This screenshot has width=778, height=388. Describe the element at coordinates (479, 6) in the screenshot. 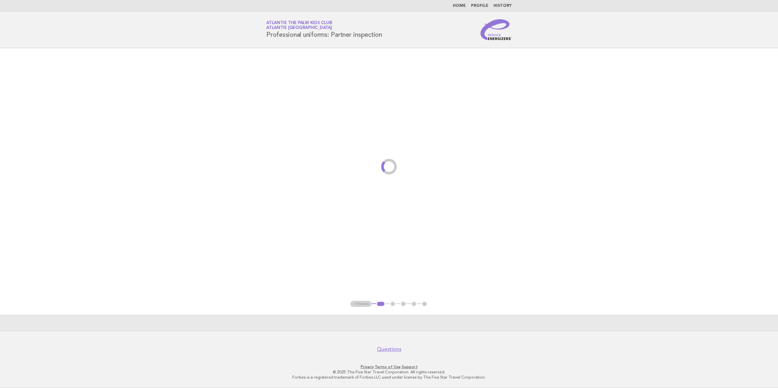

I see `a: Profile` at that location.